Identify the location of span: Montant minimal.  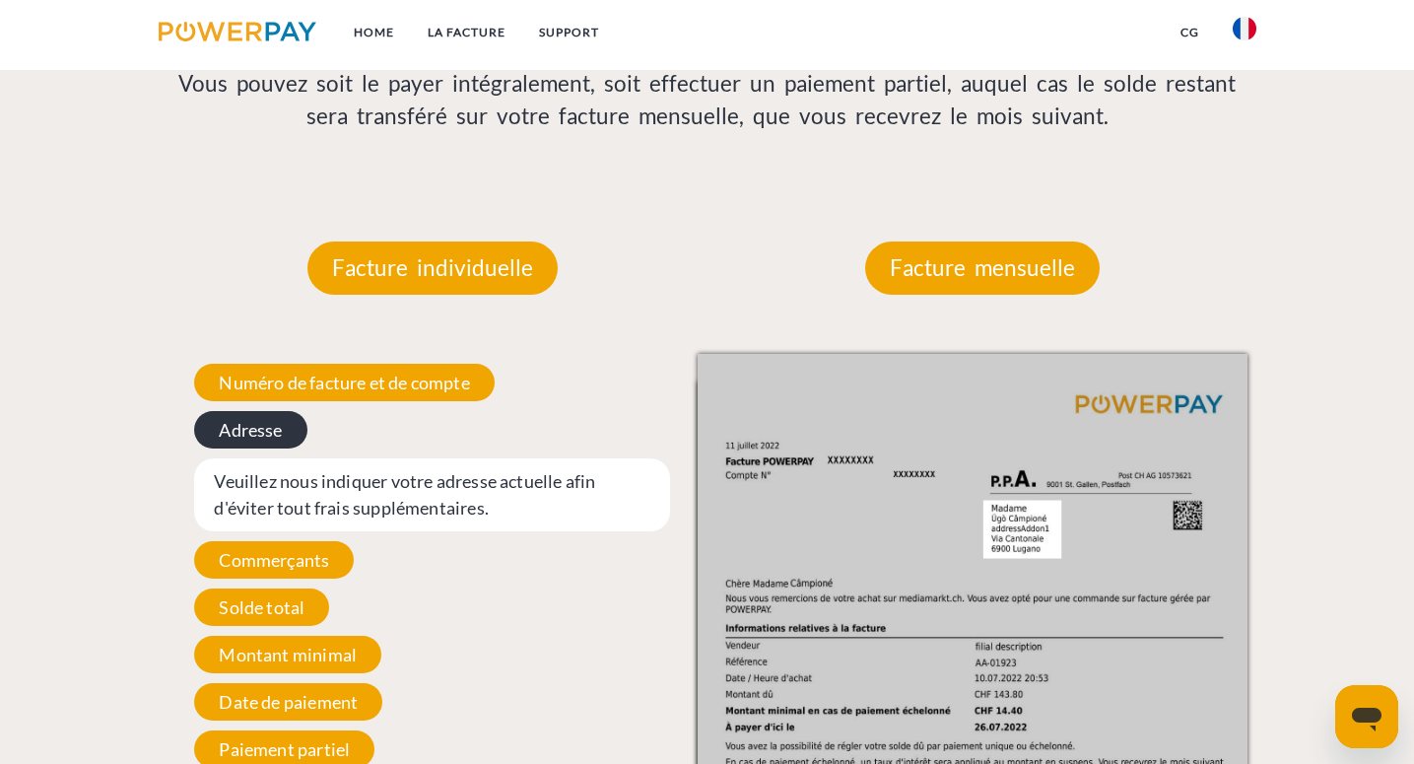
(288, 654).